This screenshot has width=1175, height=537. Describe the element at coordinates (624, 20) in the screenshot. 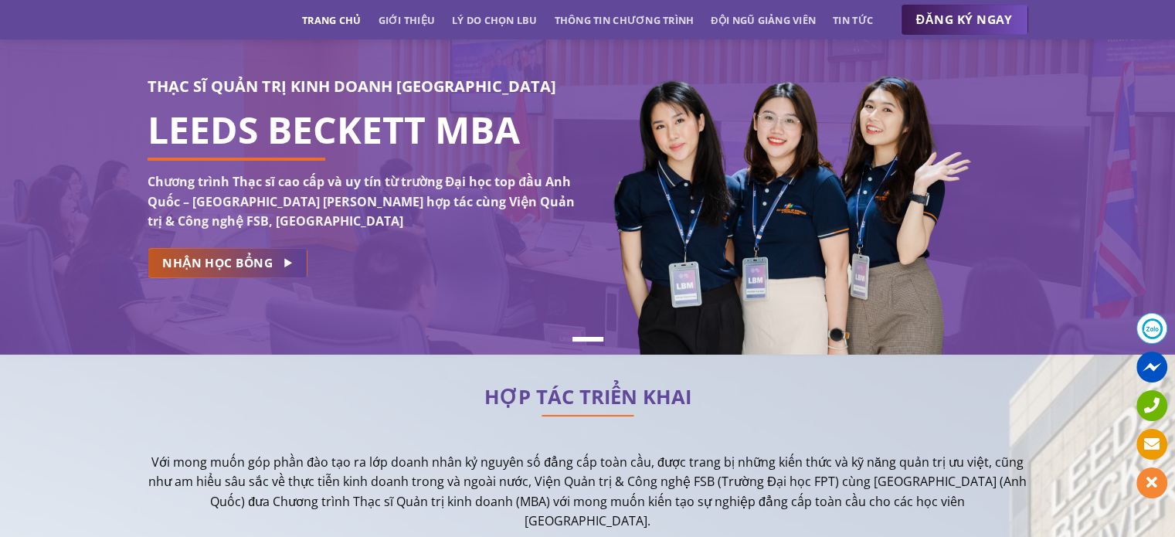

I see `a: Thông tin chương trình` at that location.